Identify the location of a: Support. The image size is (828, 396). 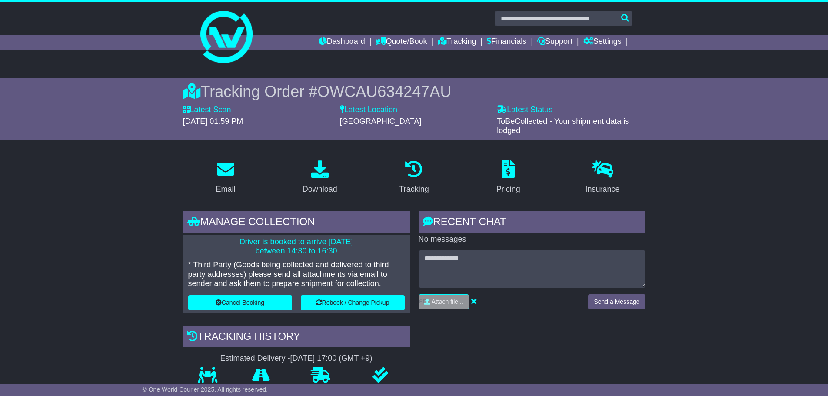
(555, 42).